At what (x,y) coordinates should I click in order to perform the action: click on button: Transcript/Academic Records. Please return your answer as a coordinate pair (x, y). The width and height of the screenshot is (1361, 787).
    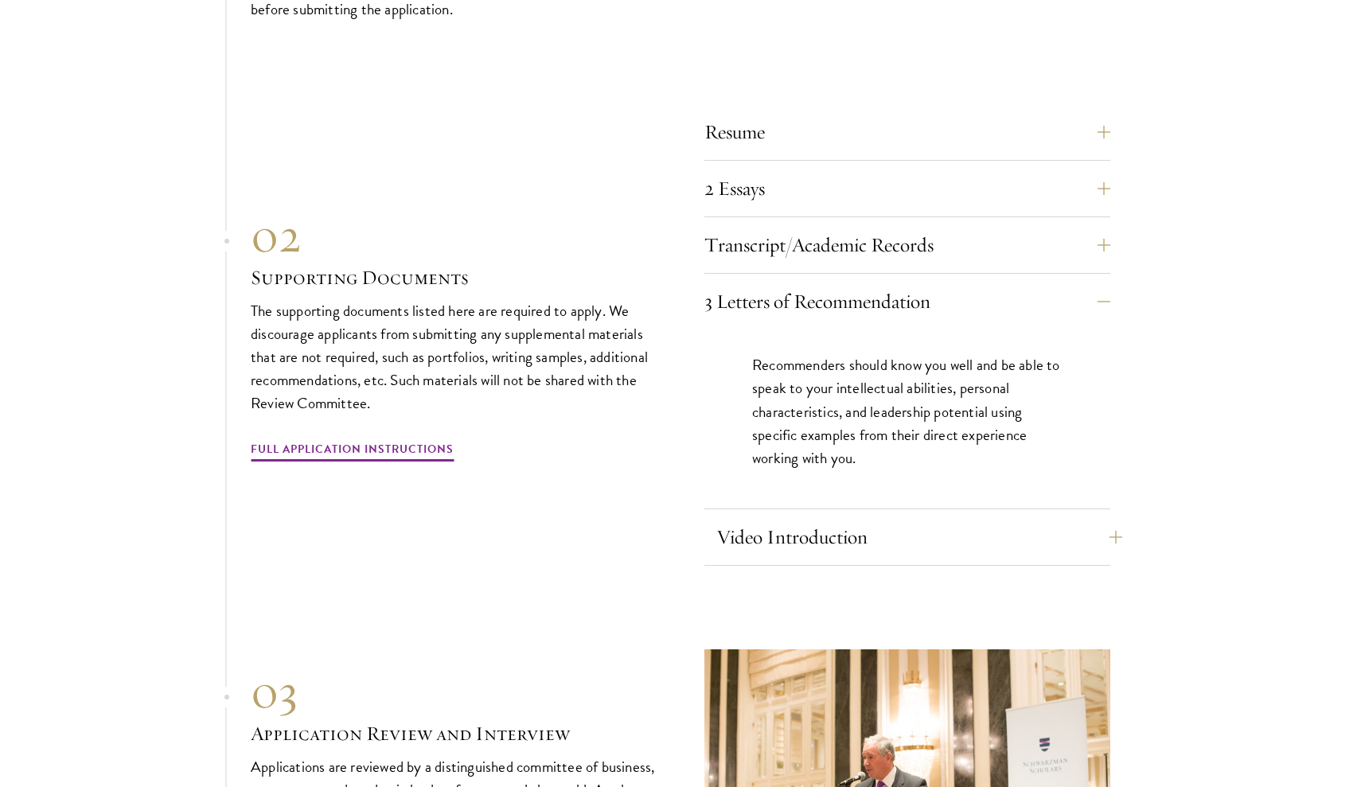
    Looking at the image, I should click on (907, 245).